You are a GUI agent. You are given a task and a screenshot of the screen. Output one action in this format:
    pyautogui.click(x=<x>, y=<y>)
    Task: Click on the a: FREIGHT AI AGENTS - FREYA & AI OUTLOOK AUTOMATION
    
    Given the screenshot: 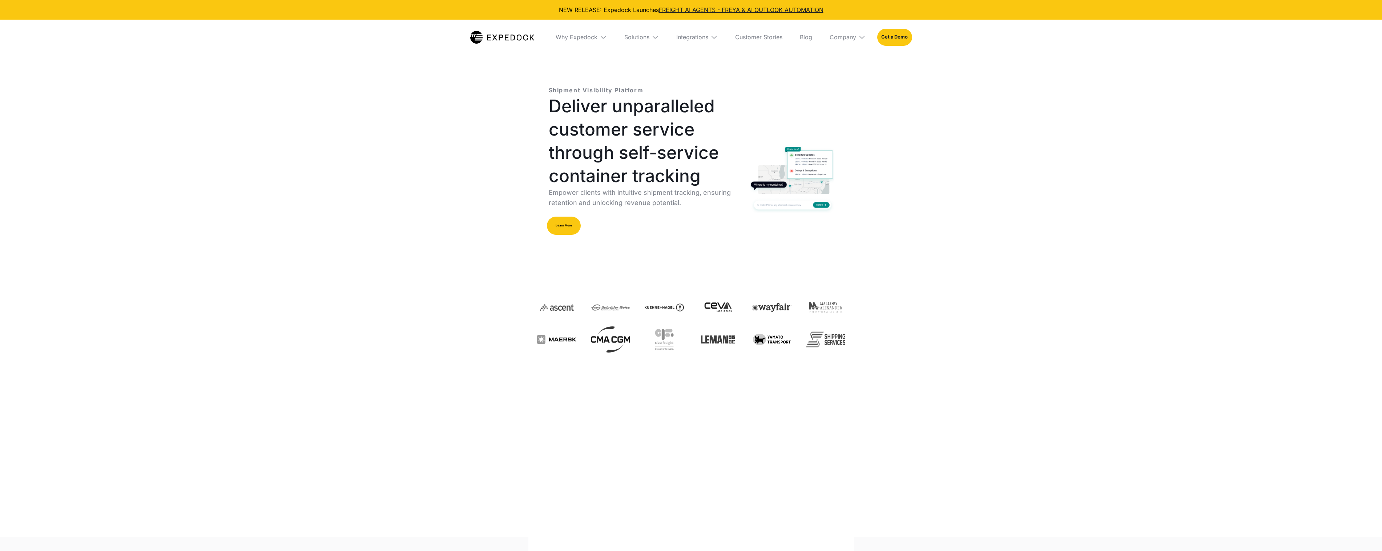 What is the action you would take?
    pyautogui.click(x=741, y=10)
    